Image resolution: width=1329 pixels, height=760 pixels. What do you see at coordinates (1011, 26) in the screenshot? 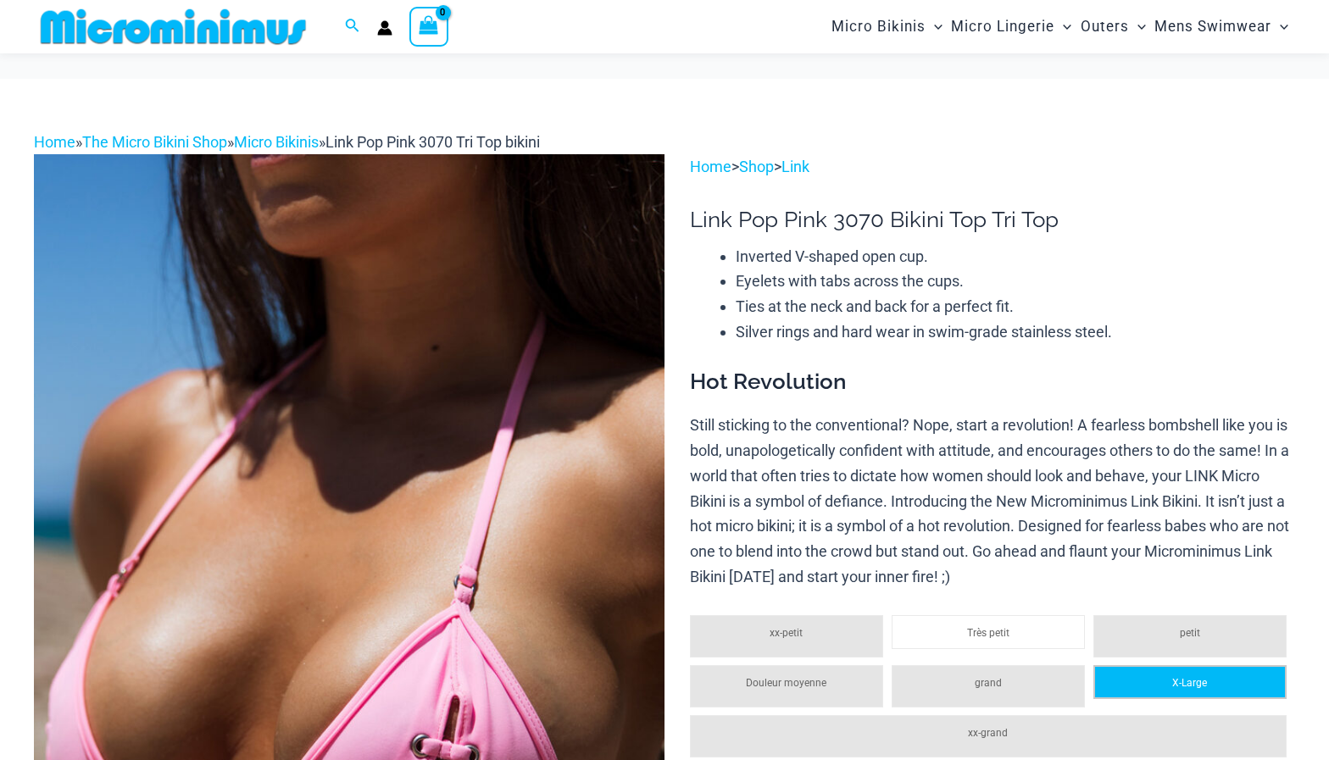
I see `a: Micro LingerieMenu ToggleBasculement du menu` at bounding box center [1011, 26].